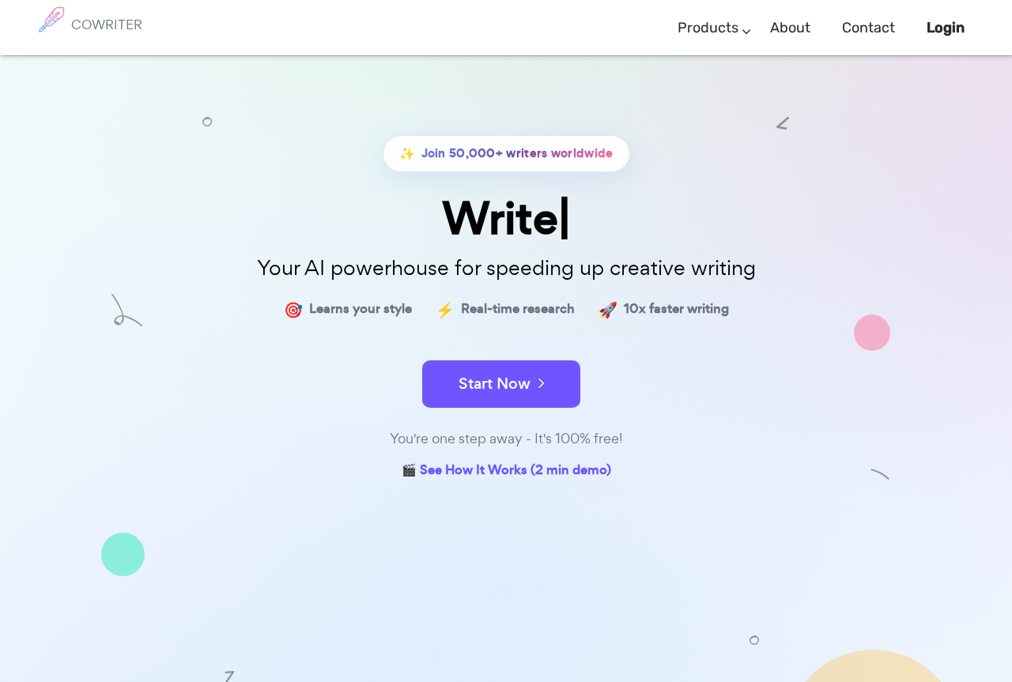 The height and width of the screenshot is (682, 1012). I want to click on button: Start Now, so click(501, 384).